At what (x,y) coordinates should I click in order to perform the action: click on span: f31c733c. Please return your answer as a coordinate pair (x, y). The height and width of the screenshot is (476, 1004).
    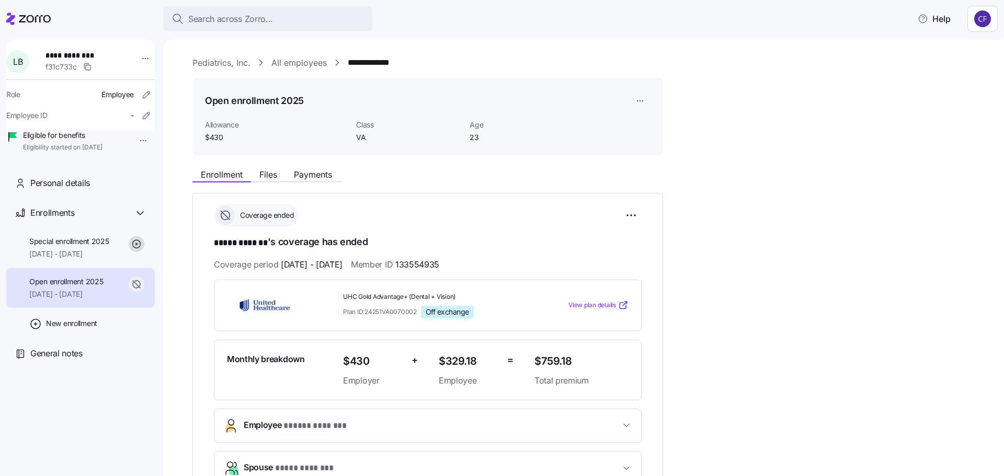
    Looking at the image, I should click on (61, 67).